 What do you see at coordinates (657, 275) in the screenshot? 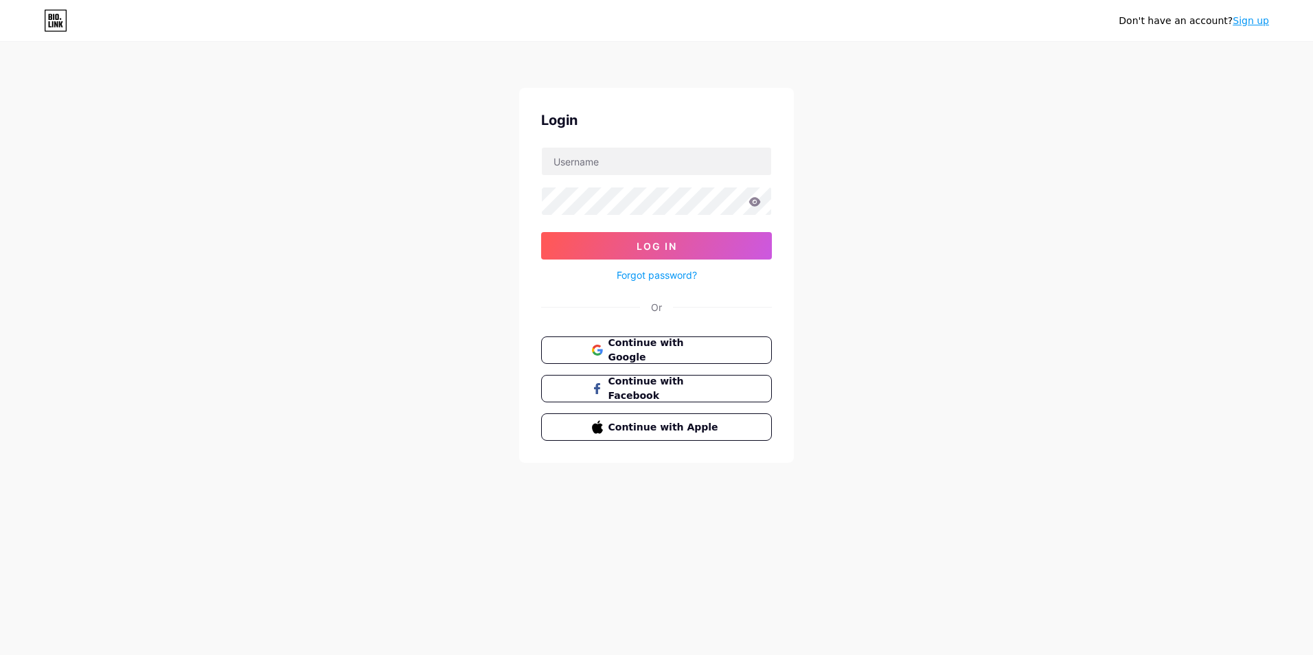
I see `a: Forgot password?` at bounding box center [657, 275].